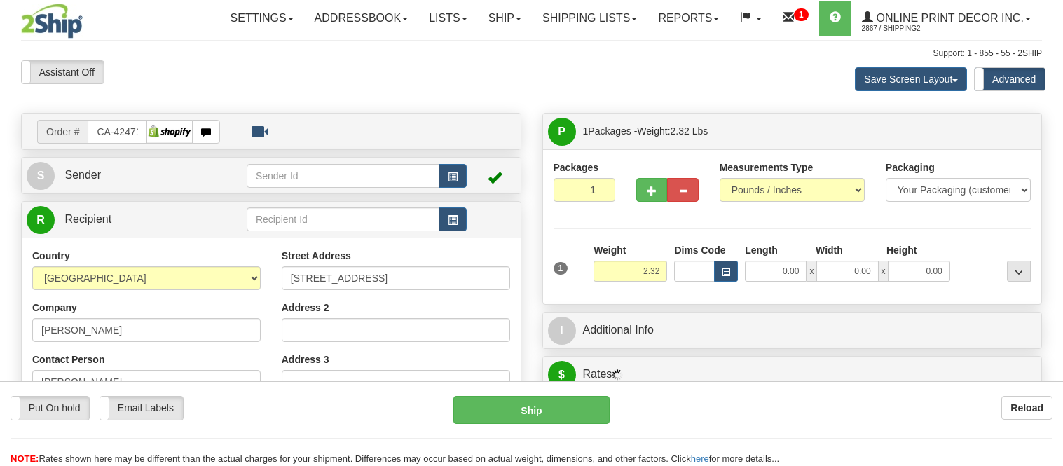 Image resolution: width=1063 pixels, height=466 pixels. I want to click on label: Street Address, so click(316, 256).